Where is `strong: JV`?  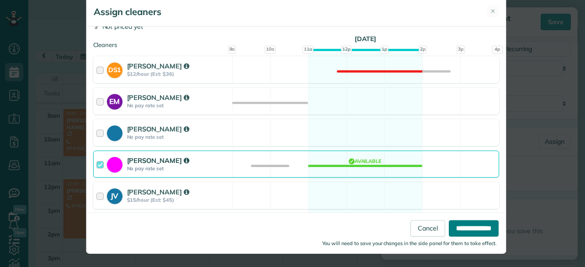 strong: JV is located at coordinates (115, 195).